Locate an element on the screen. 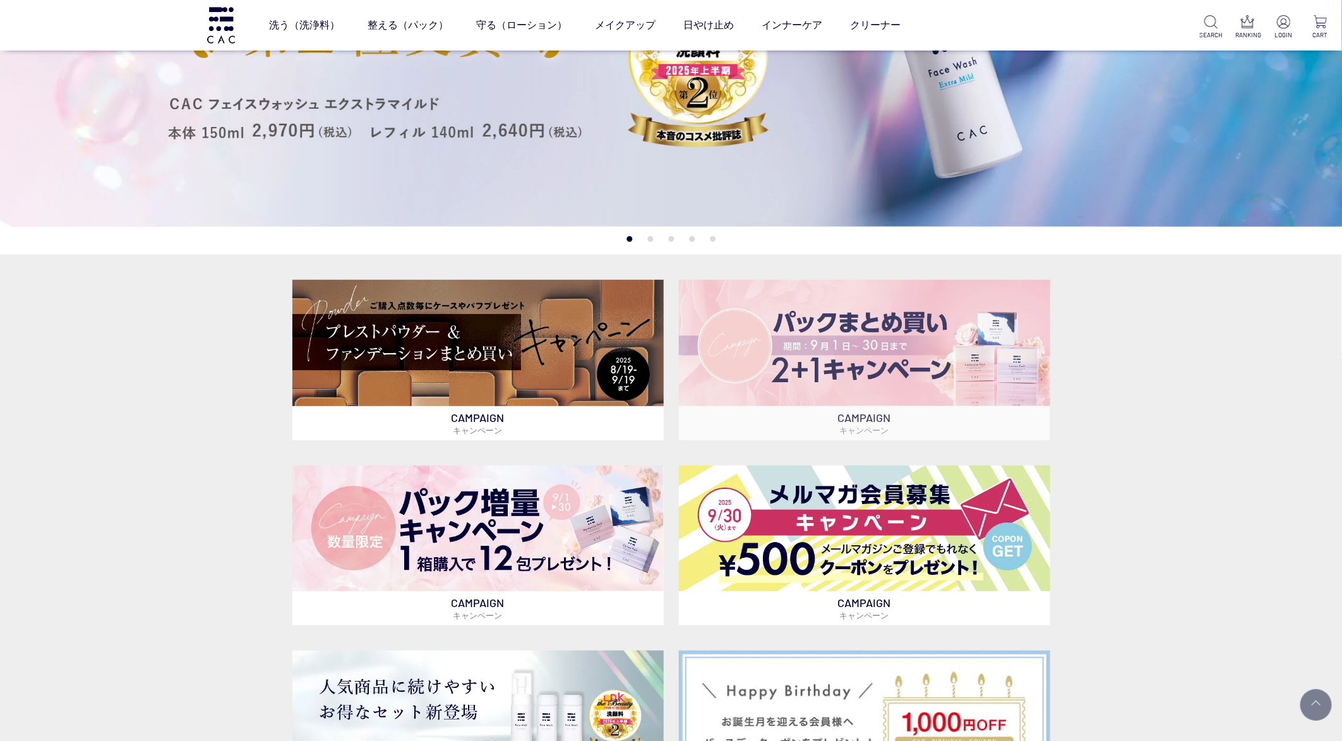 This screenshot has width=1342, height=741. img: パックキャンペーン2+1 is located at coordinates (865, 342).